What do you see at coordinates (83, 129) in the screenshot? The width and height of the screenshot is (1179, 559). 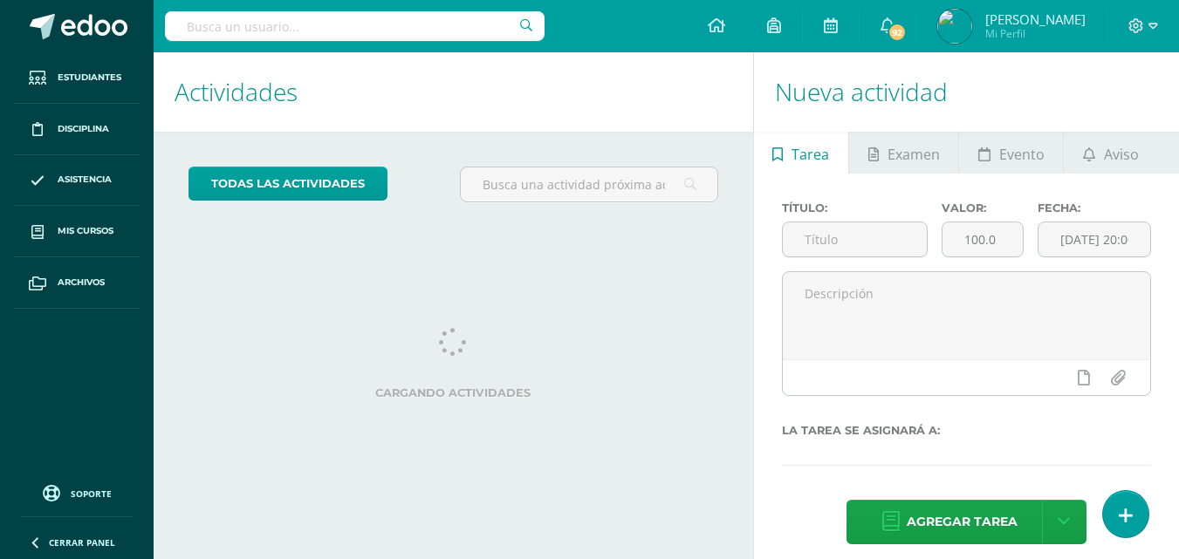 I see `span: Disciplina` at bounding box center [83, 129].